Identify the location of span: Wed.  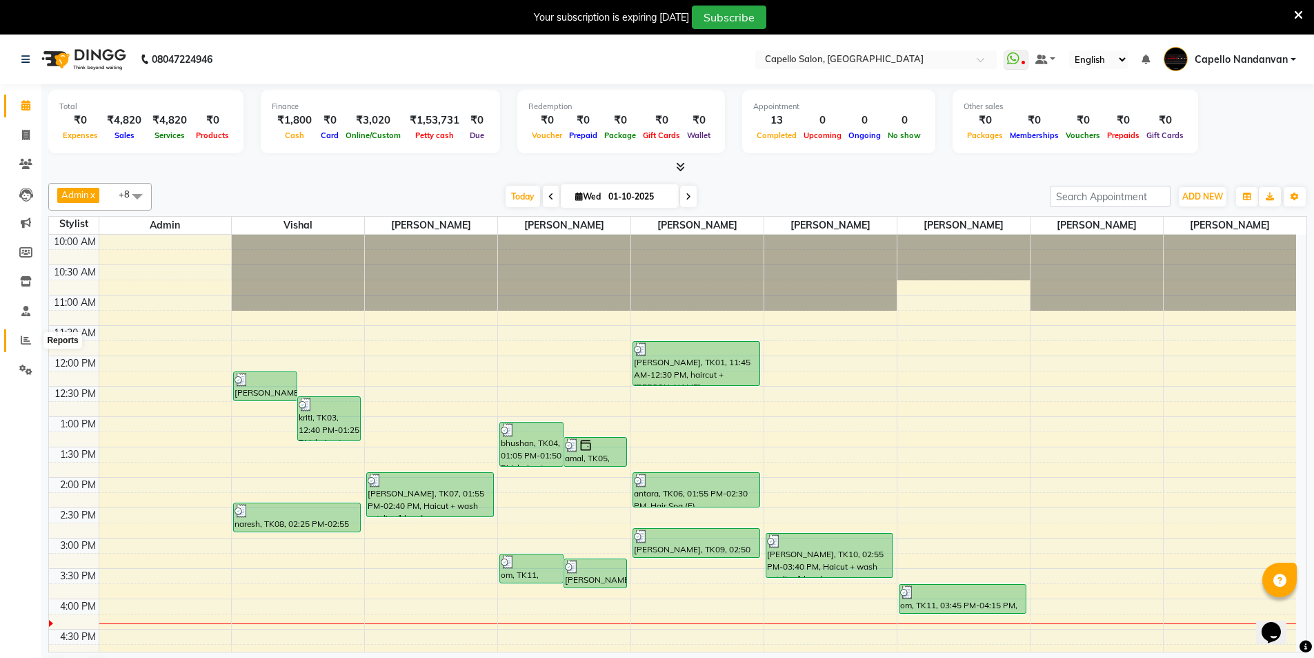
(588, 196).